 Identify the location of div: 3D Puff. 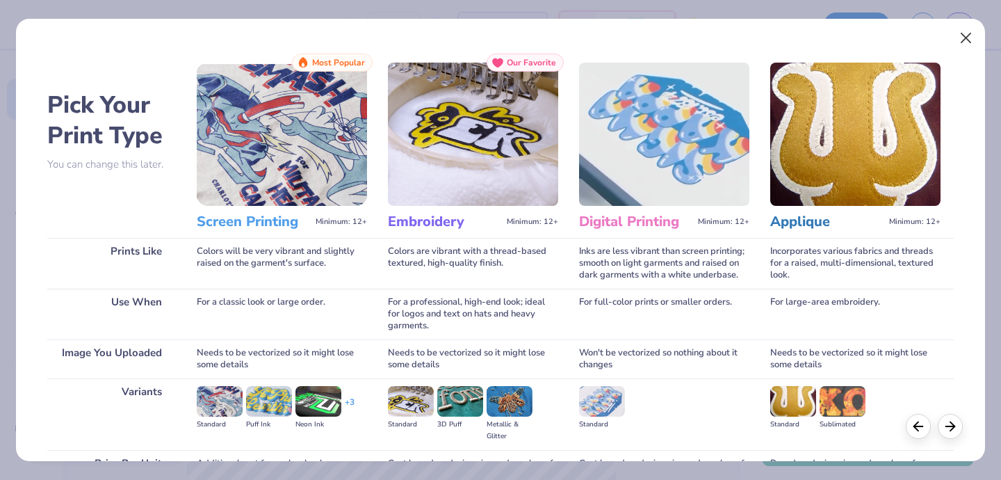
(460, 424).